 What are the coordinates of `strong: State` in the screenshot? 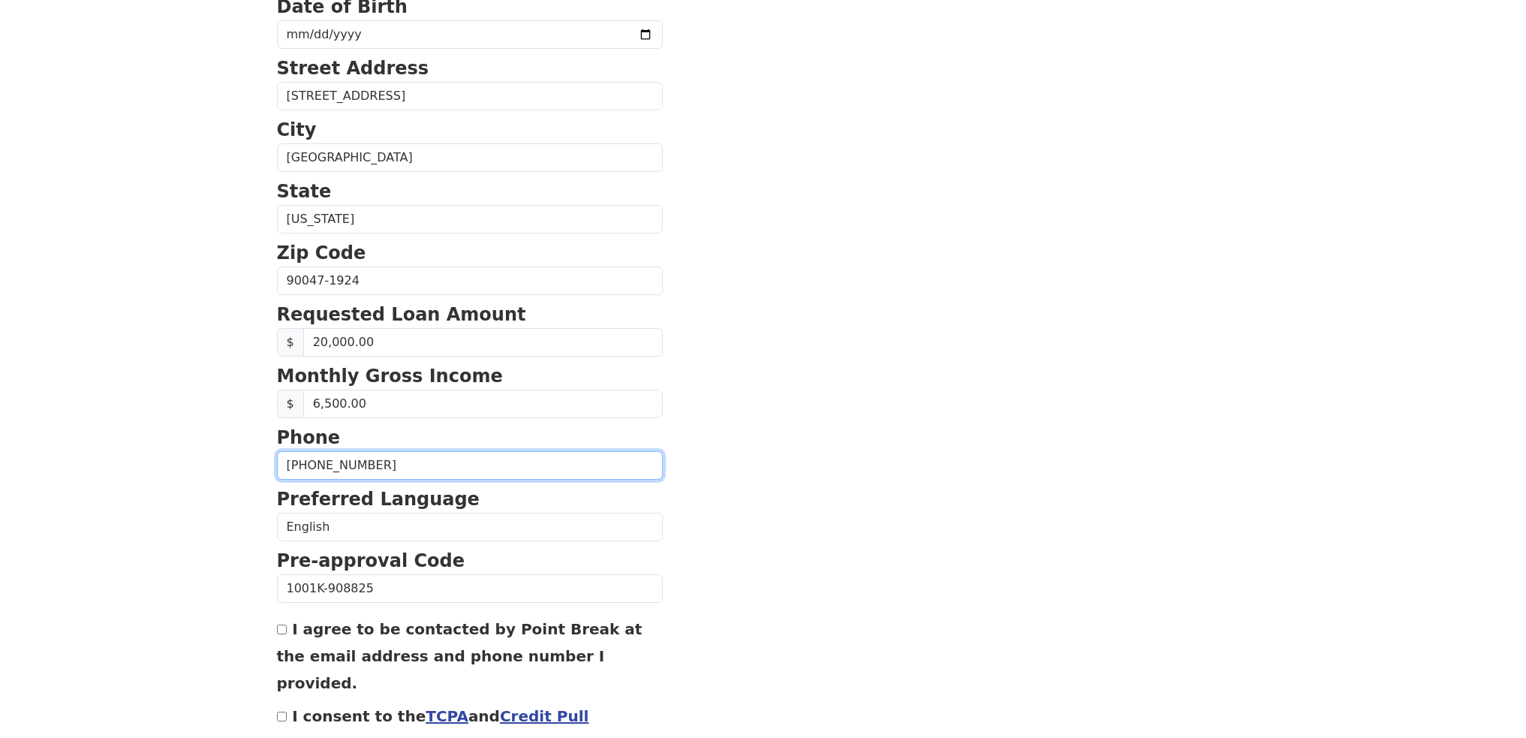 It's located at (304, 191).